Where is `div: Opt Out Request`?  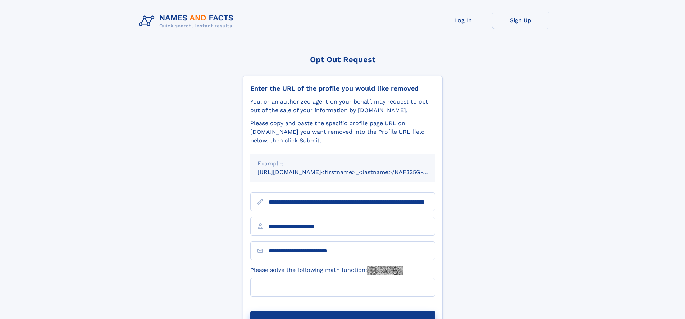 div: Opt Out Request is located at coordinates (343, 59).